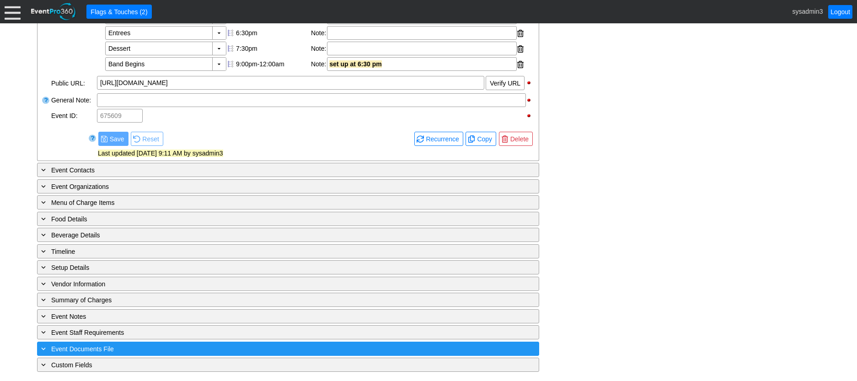 Image resolution: width=857 pixels, height=381 pixels. Describe the element at coordinates (272, 33) in the screenshot. I see `div: 6:30pm` at that location.